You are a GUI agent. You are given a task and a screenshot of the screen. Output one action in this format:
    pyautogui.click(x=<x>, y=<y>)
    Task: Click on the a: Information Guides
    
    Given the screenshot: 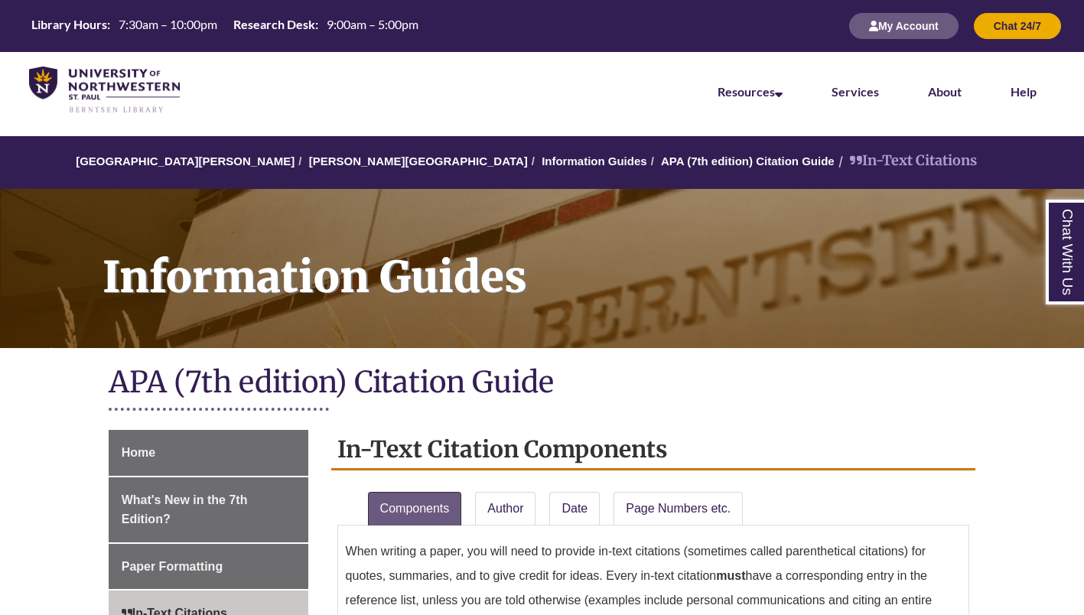 What is the action you would take?
    pyautogui.click(x=594, y=161)
    